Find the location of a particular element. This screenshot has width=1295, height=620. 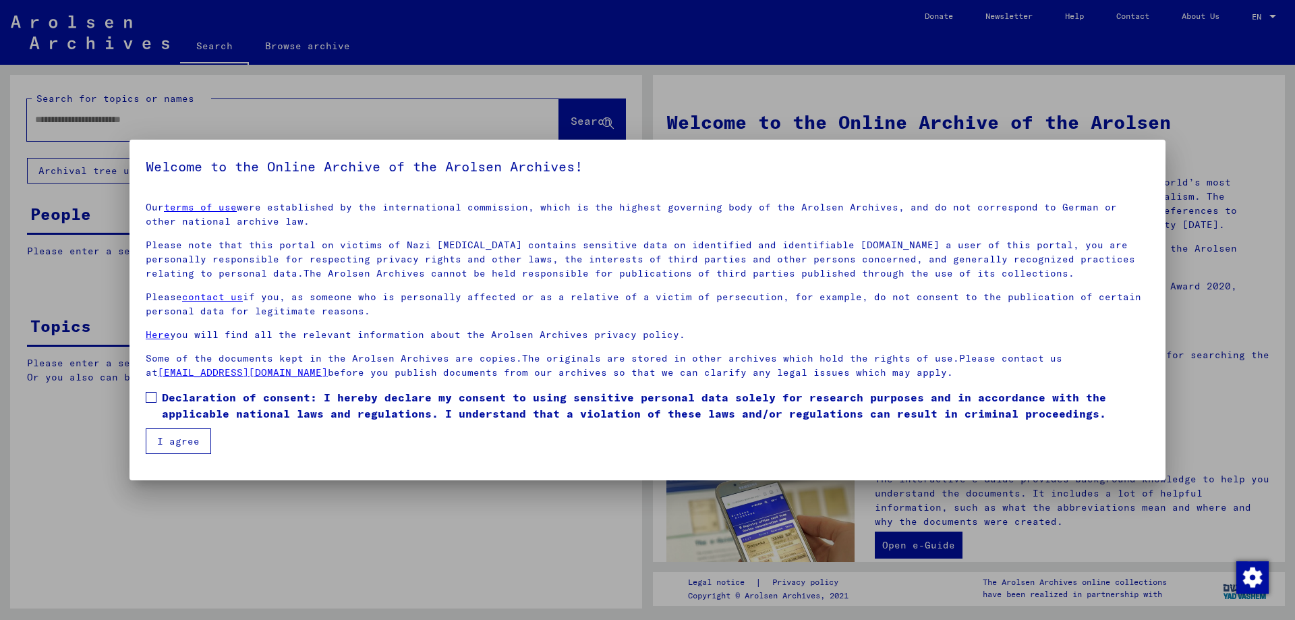

span: Declaration of consent: I hereby declare my consent to using sensitive personal data solely for r... is located at coordinates (655, 405).